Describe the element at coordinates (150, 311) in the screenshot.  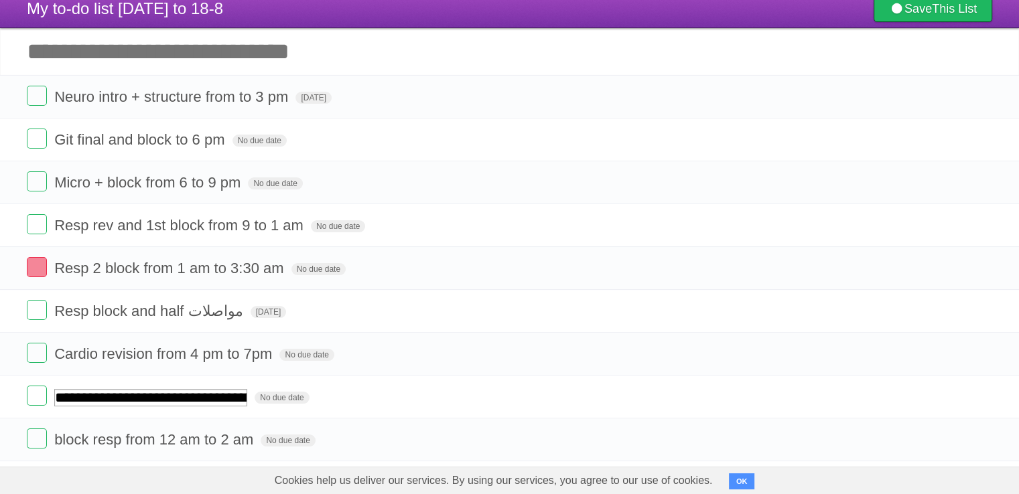
I see `span: Resp block and half مواصلات` at that location.